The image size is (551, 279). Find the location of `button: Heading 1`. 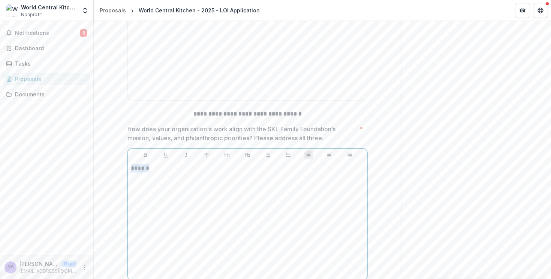

button: Heading 1 is located at coordinates (227, 155).